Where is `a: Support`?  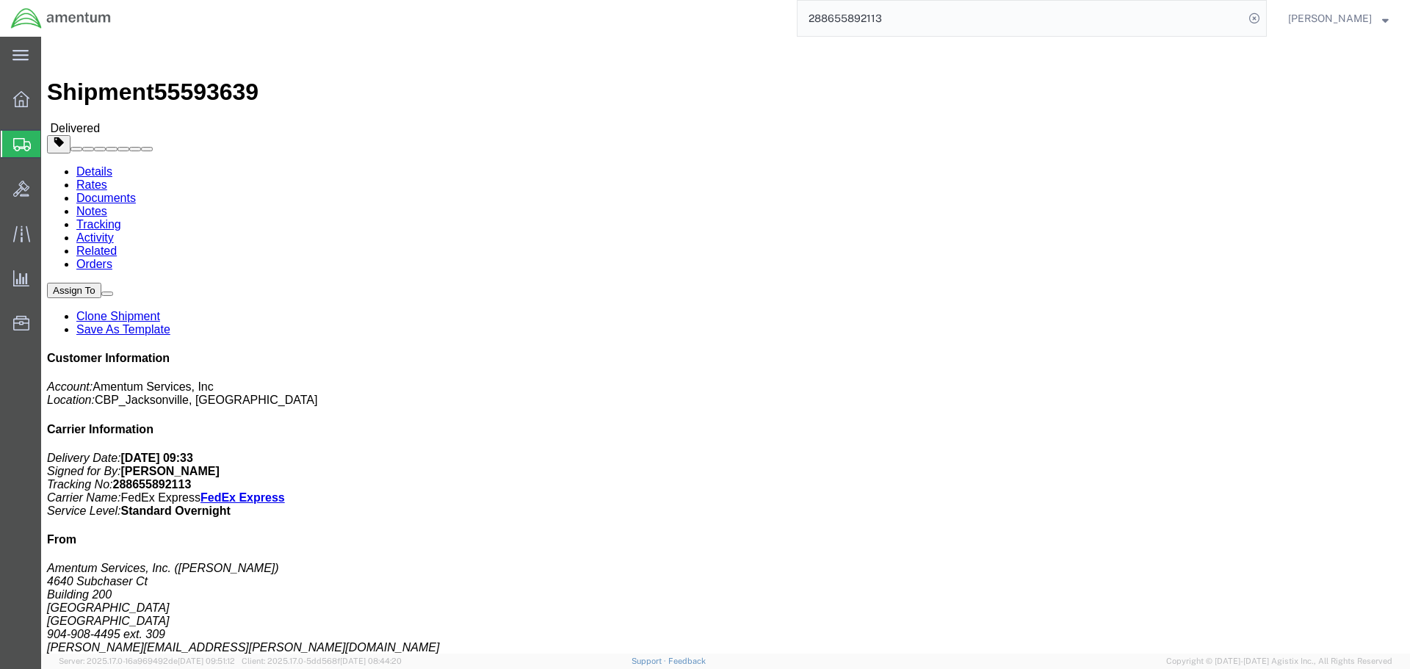
a: Support is located at coordinates (650, 661).